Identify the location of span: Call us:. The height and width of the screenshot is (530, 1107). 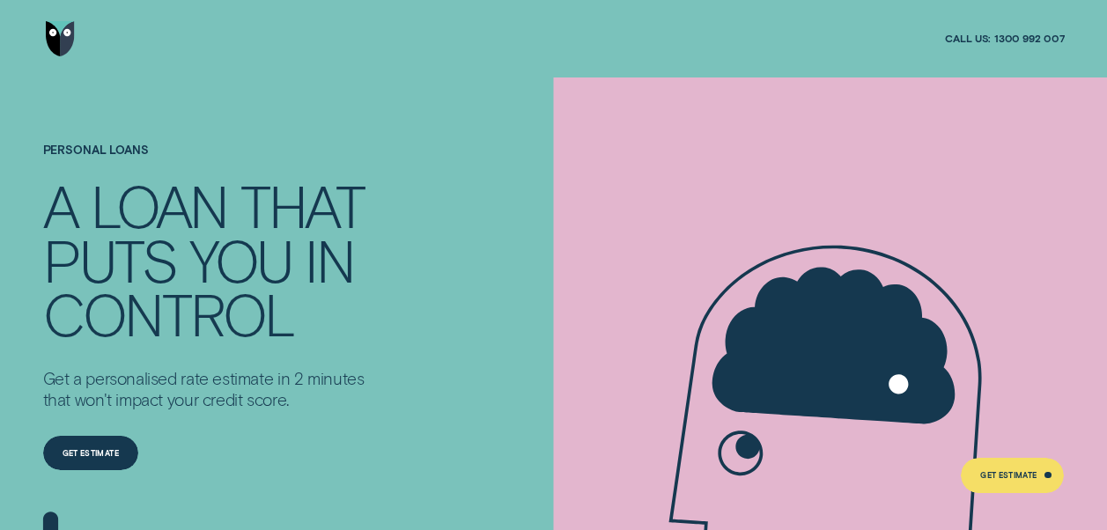
(968, 38).